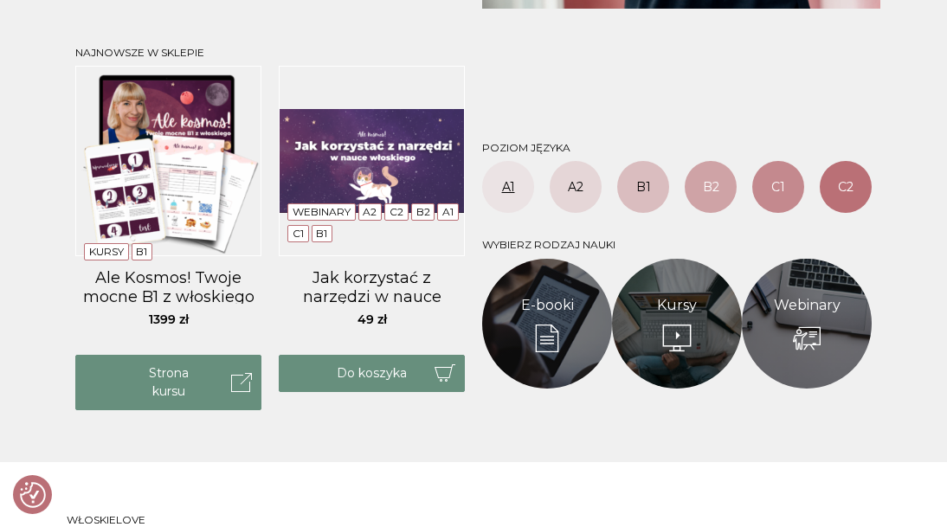 This screenshot has height=527, width=947. Describe the element at coordinates (677, 245) in the screenshot. I see `h3: Wybierz rodzaj nauki` at that location.